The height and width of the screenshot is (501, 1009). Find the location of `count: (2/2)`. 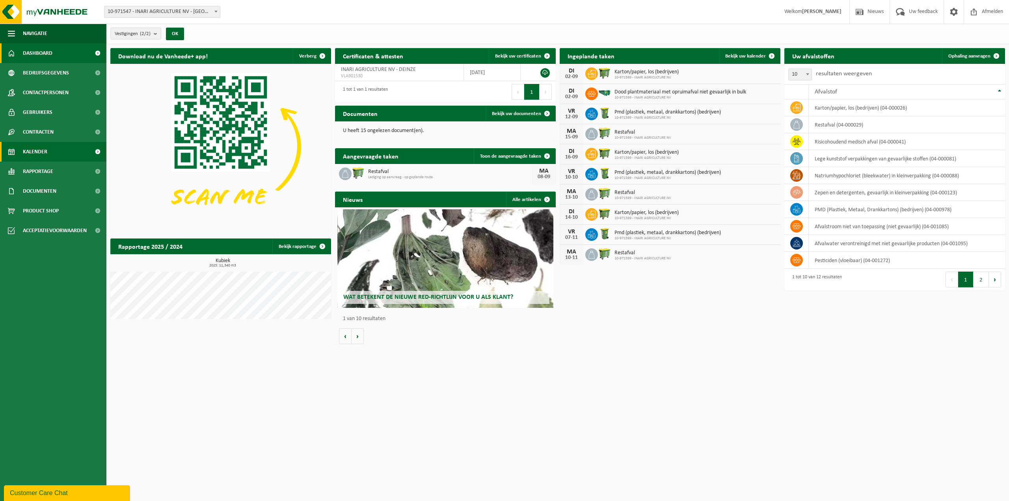

count: (2/2) is located at coordinates (145, 34).